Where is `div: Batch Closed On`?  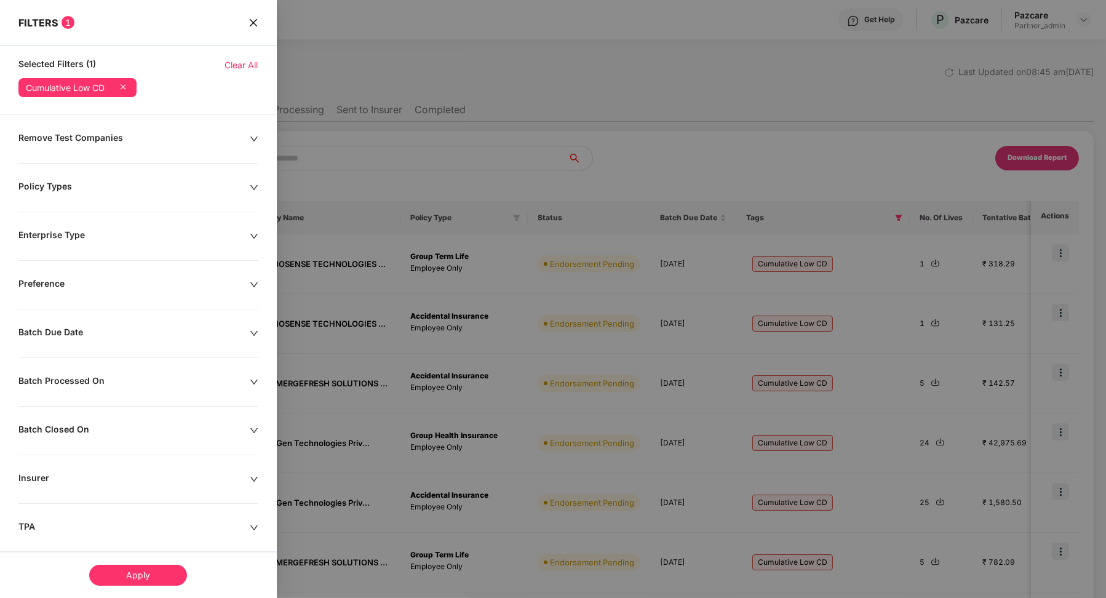 div: Batch Closed On is located at coordinates (134, 431).